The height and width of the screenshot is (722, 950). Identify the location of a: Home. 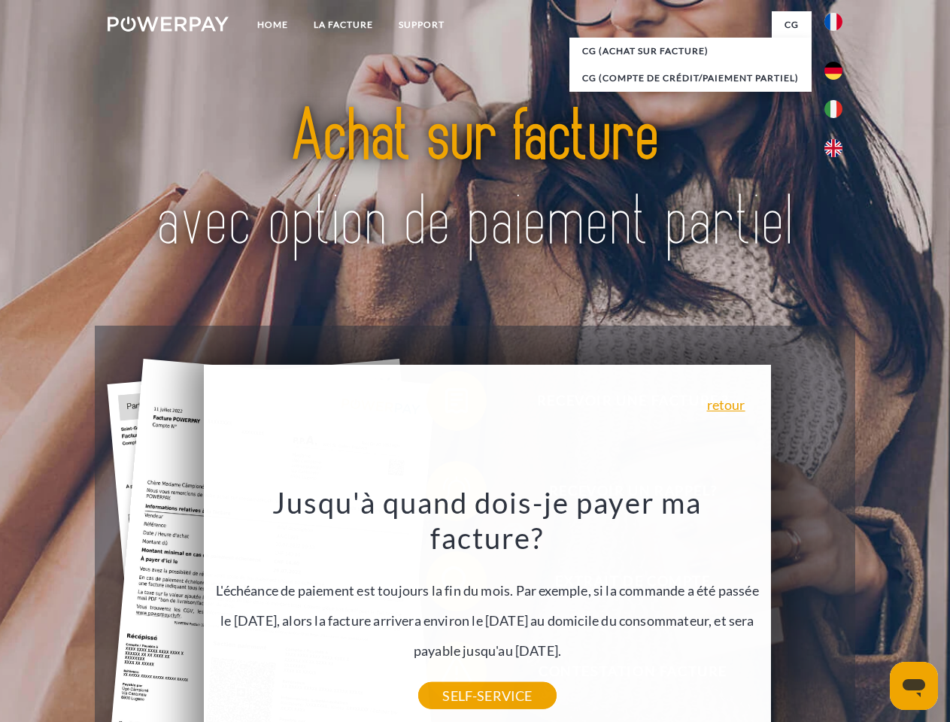
(272, 25).